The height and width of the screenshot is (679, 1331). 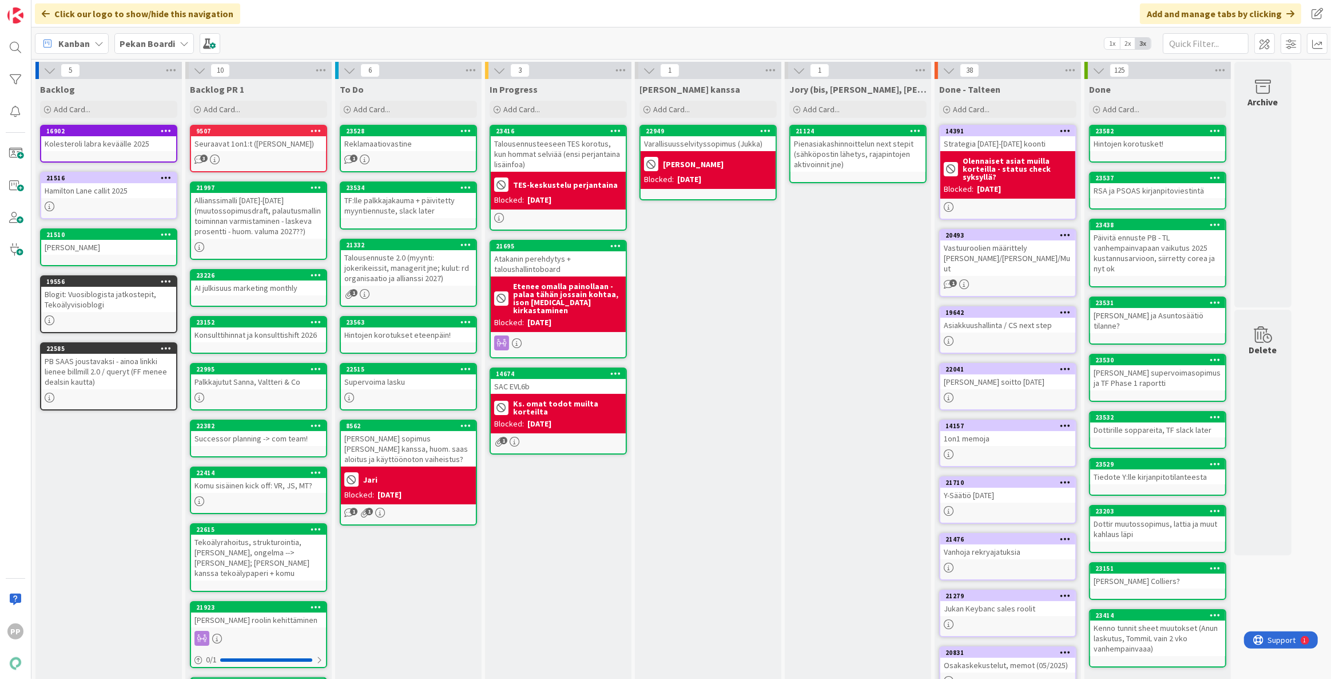 What do you see at coordinates (409, 144) in the screenshot?
I see `div: Reklamaatiovastine` at bounding box center [409, 144].